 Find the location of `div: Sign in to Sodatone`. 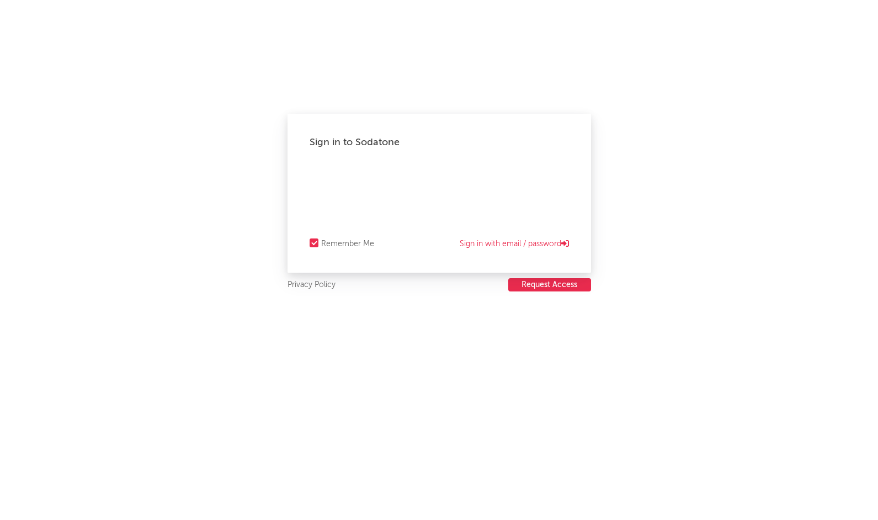

div: Sign in to Sodatone is located at coordinates (439, 142).